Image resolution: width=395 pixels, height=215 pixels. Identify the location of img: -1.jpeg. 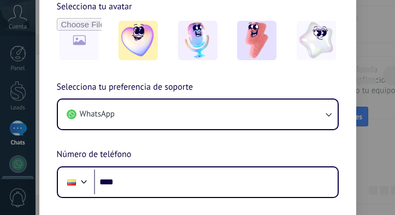
(138, 40).